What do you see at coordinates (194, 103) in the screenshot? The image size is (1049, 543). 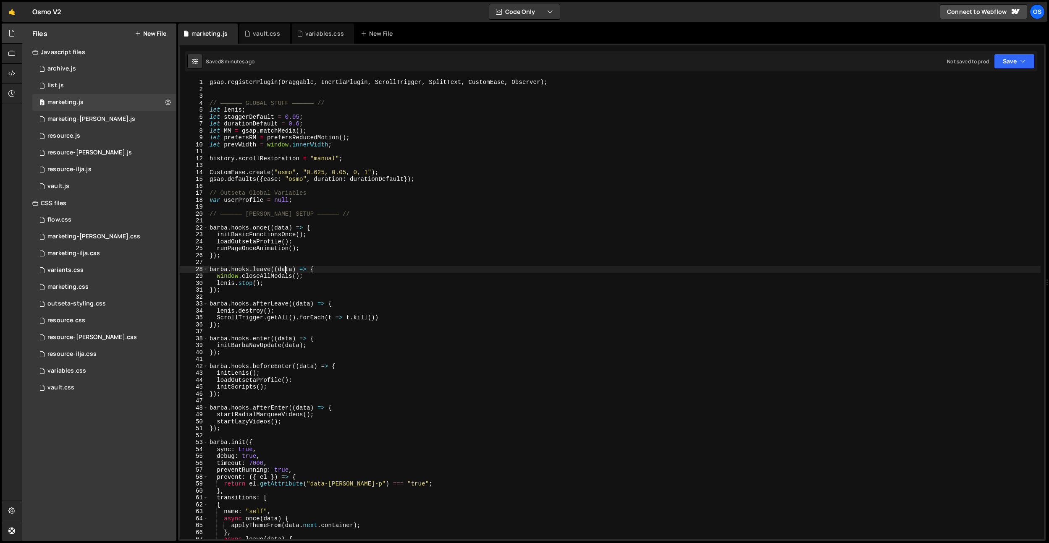 I see `div: 4` at bounding box center [194, 103].